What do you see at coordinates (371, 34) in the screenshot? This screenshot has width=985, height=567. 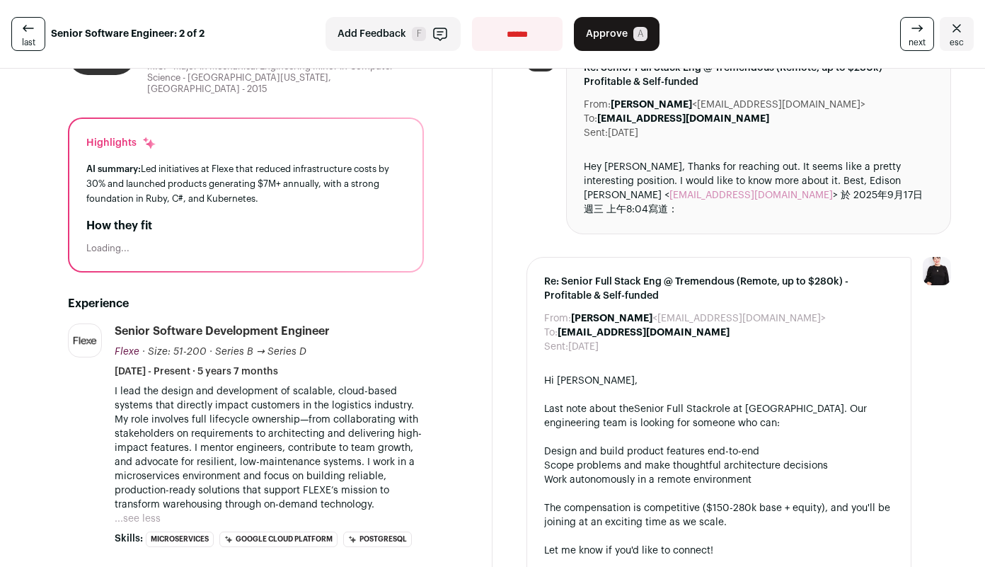 I see `span: Add Feedback` at bounding box center [371, 34].